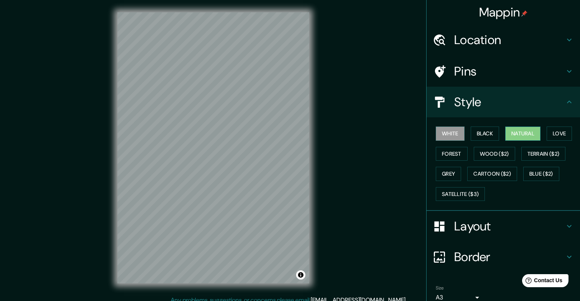 Image resolution: width=580 pixels, height=301 pixels. I want to click on h4: Location, so click(509, 40).